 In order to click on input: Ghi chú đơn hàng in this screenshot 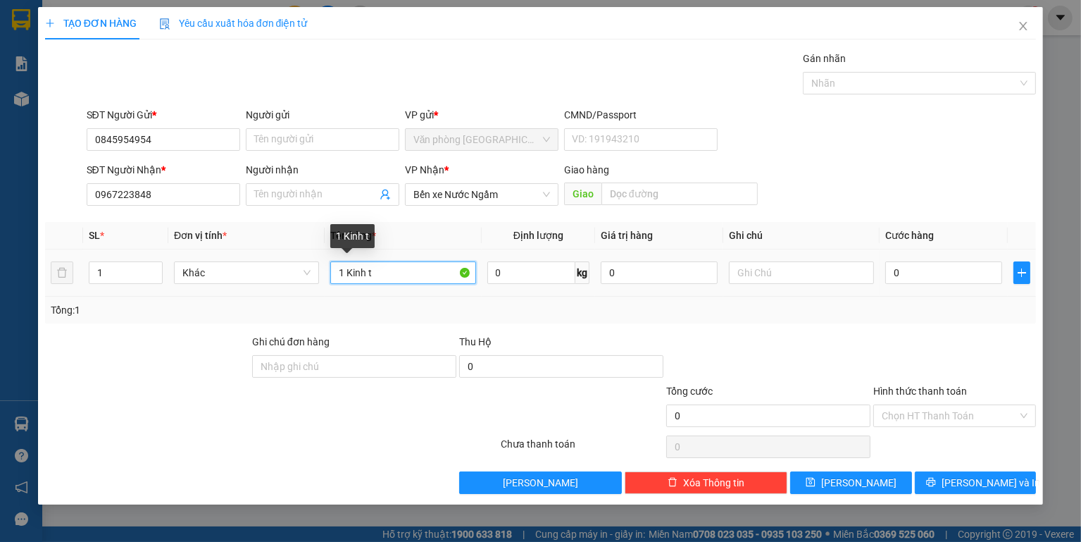, I will do `click(354, 366)`.